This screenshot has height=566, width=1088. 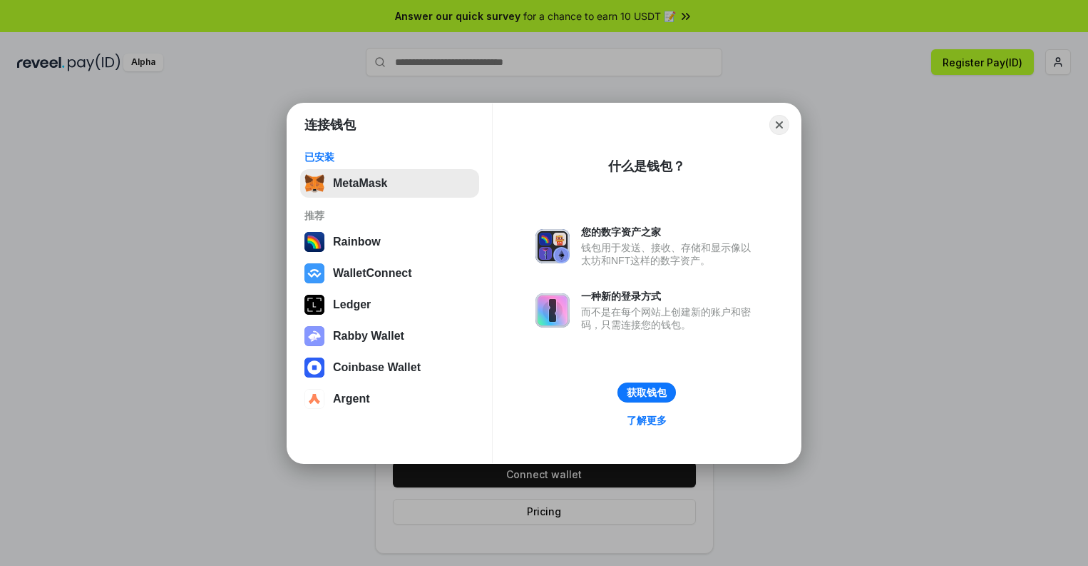 What do you see at coordinates (369, 336) in the screenshot?
I see `div: Rabby Wallet` at bounding box center [369, 336].